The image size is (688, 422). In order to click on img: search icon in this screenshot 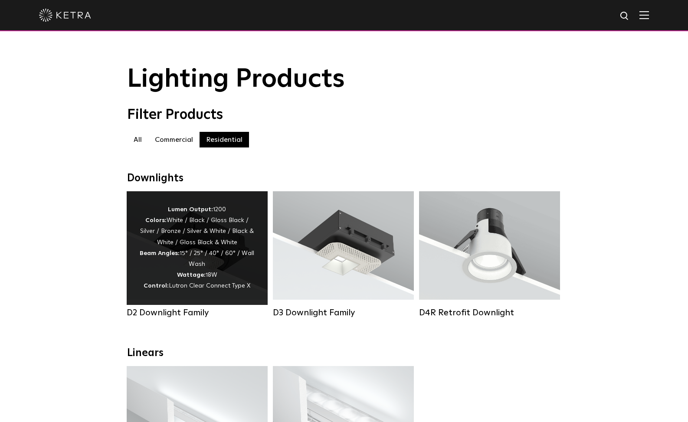, I will do `click(624, 16)`.